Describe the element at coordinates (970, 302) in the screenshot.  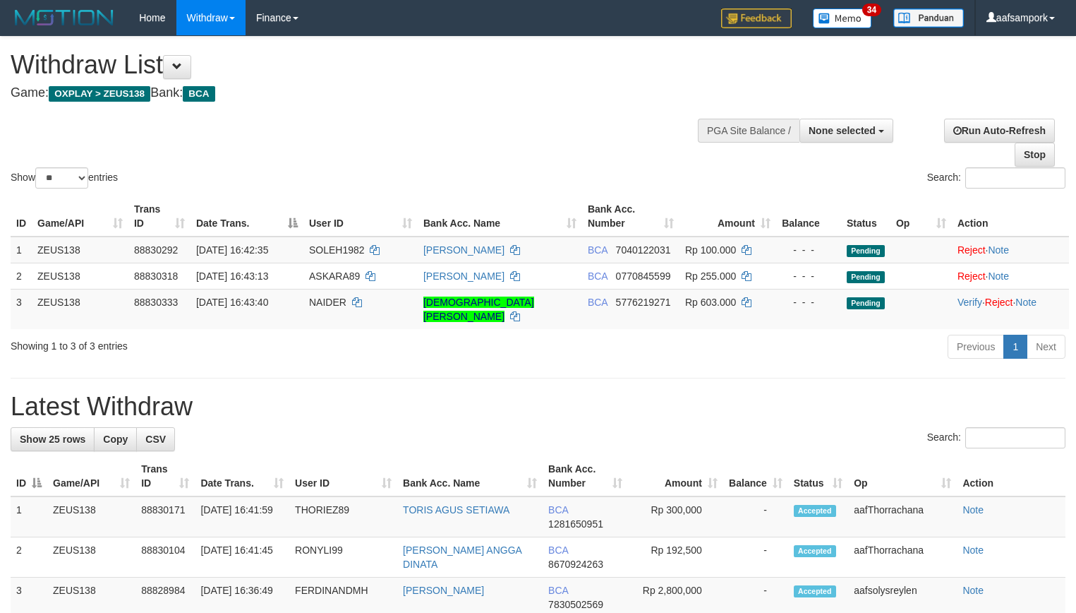
I see `a: Verify` at that location.